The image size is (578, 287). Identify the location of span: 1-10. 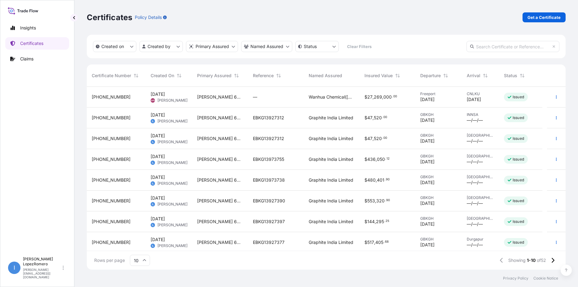
(531, 260).